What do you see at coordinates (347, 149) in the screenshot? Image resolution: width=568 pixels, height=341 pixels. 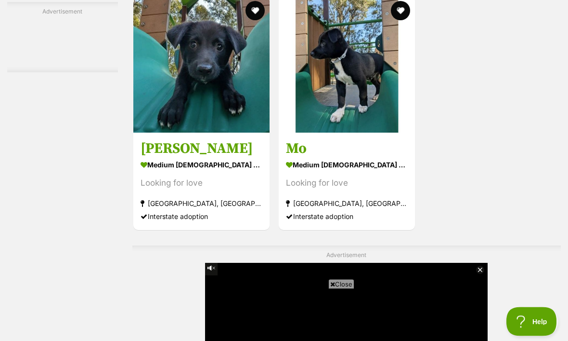 I see `h3: Mo` at bounding box center [347, 149].